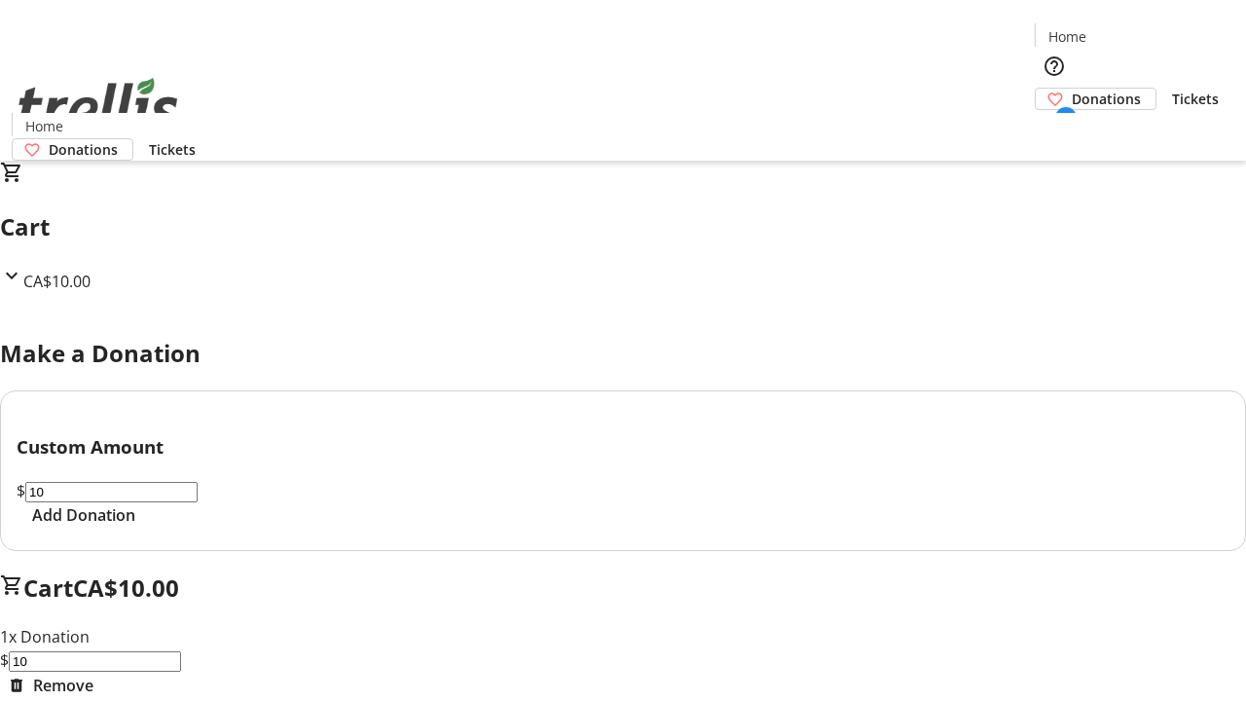 The width and height of the screenshot is (1246, 701). What do you see at coordinates (623, 447) in the screenshot?
I see `h3: Custom Amount` at bounding box center [623, 447].